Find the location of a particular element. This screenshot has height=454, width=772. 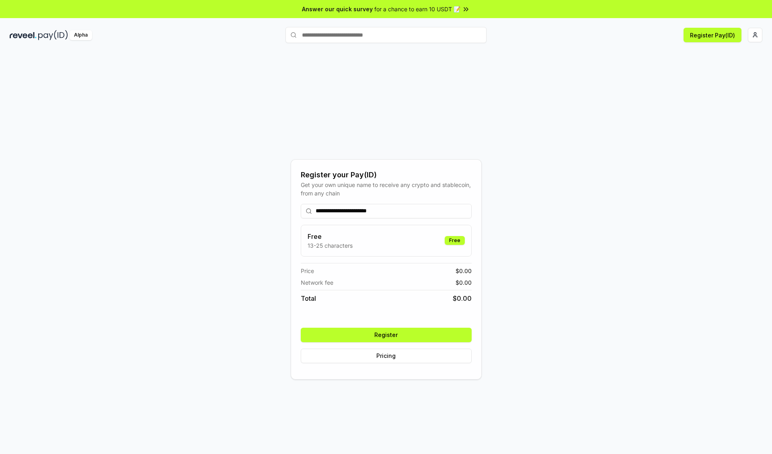

div: Alpha is located at coordinates (81, 35).